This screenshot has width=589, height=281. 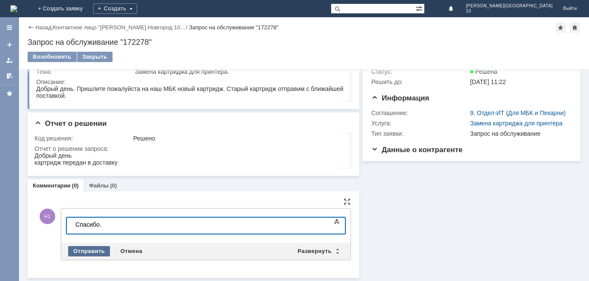 What do you see at coordinates (240, 138) in the screenshot?
I see `div: Решено` at bounding box center [240, 138].